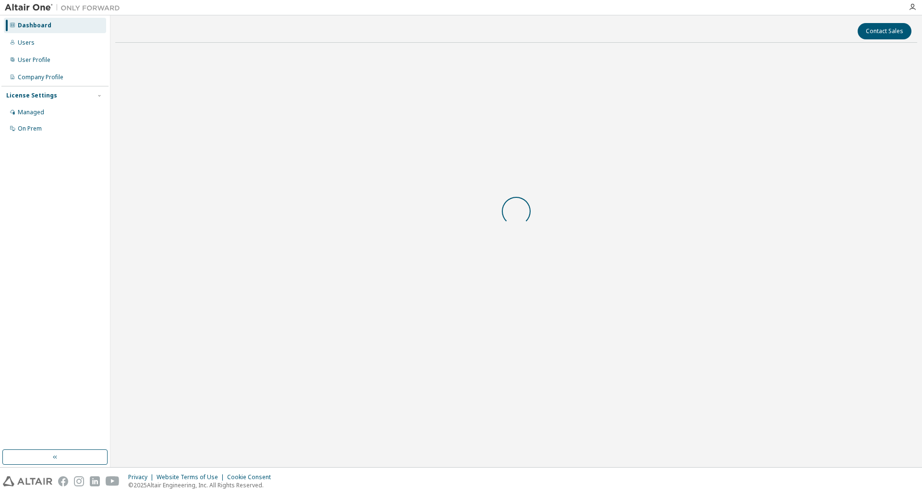 This screenshot has width=922, height=495. What do you see at coordinates (65, 8) in the screenshot?
I see `img: Altair One` at bounding box center [65, 8].